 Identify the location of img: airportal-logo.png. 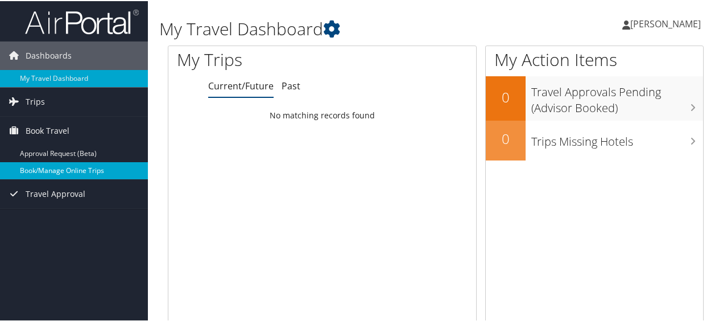
(82, 20).